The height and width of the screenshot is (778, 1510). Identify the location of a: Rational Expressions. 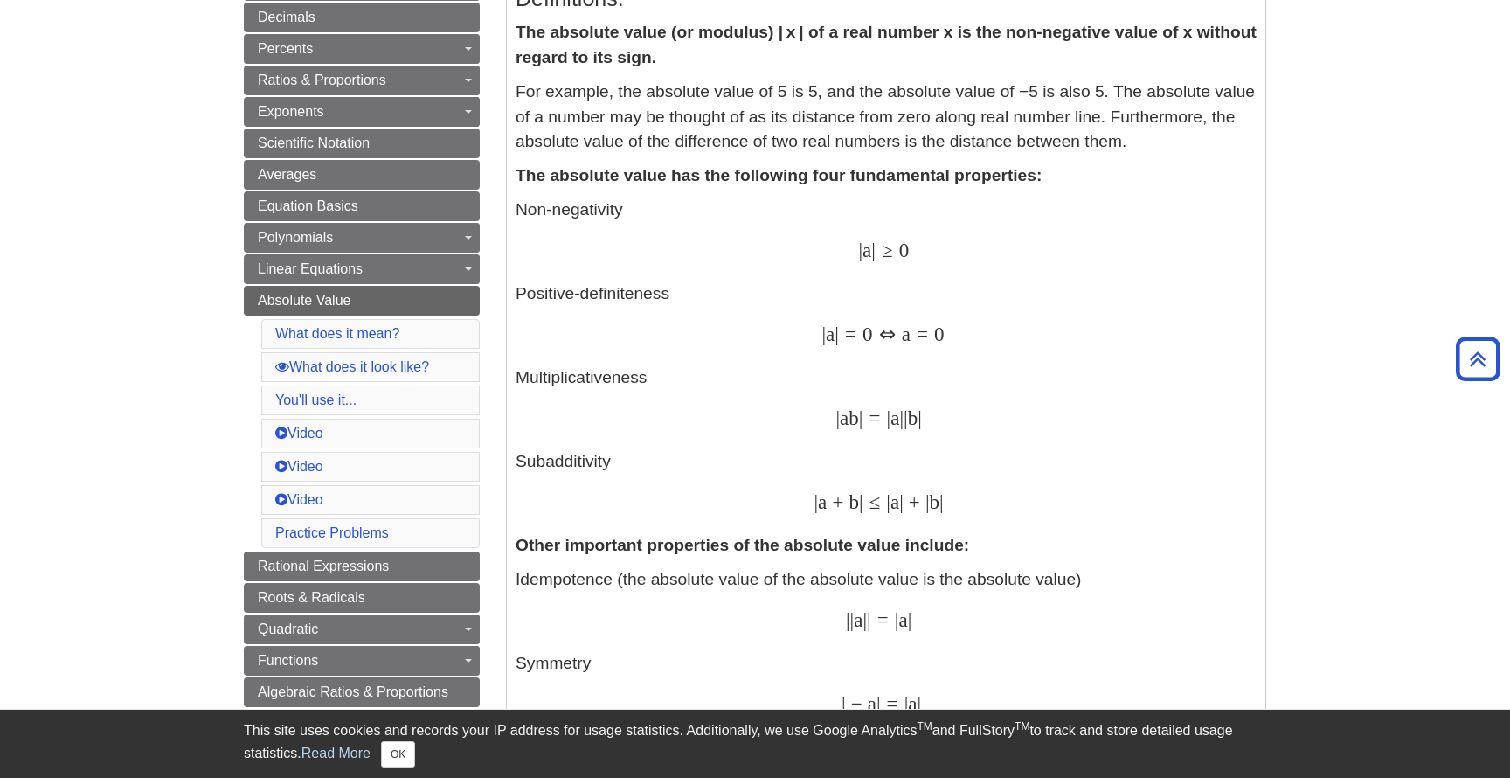
(362, 566).